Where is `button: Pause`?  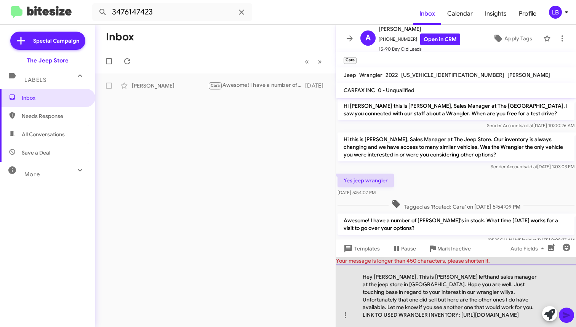
button: Pause is located at coordinates (404, 249).